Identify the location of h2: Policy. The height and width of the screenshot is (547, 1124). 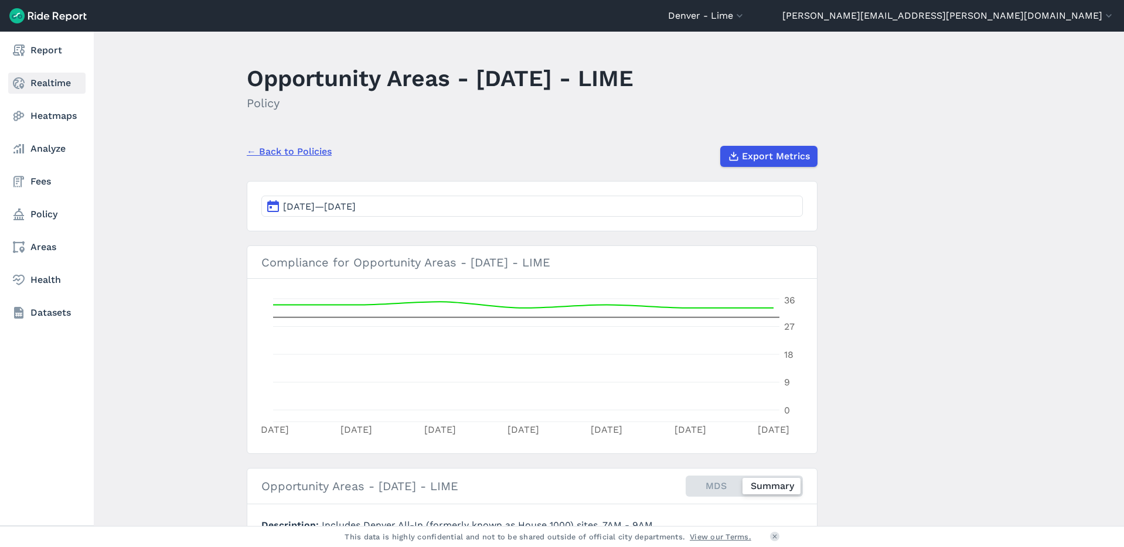
(440, 103).